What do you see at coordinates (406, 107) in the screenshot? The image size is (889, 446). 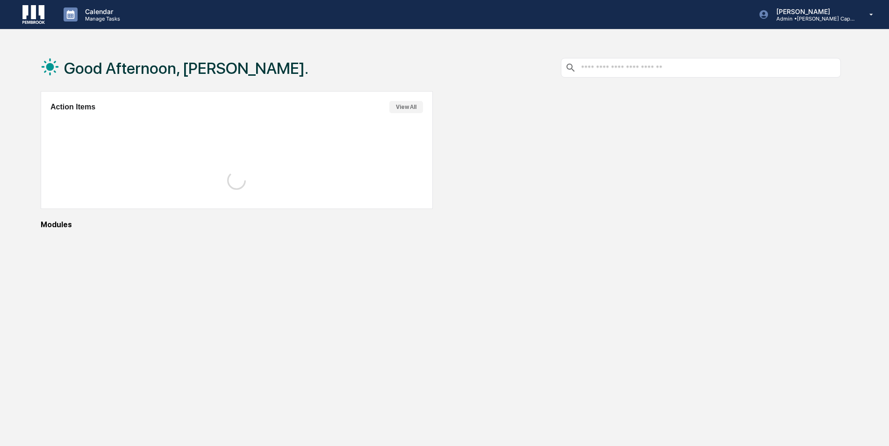 I see `button: View All` at bounding box center [406, 107].